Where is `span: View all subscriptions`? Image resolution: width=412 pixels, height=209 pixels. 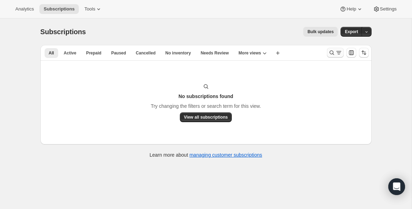 span: View all subscriptions is located at coordinates (206, 117).